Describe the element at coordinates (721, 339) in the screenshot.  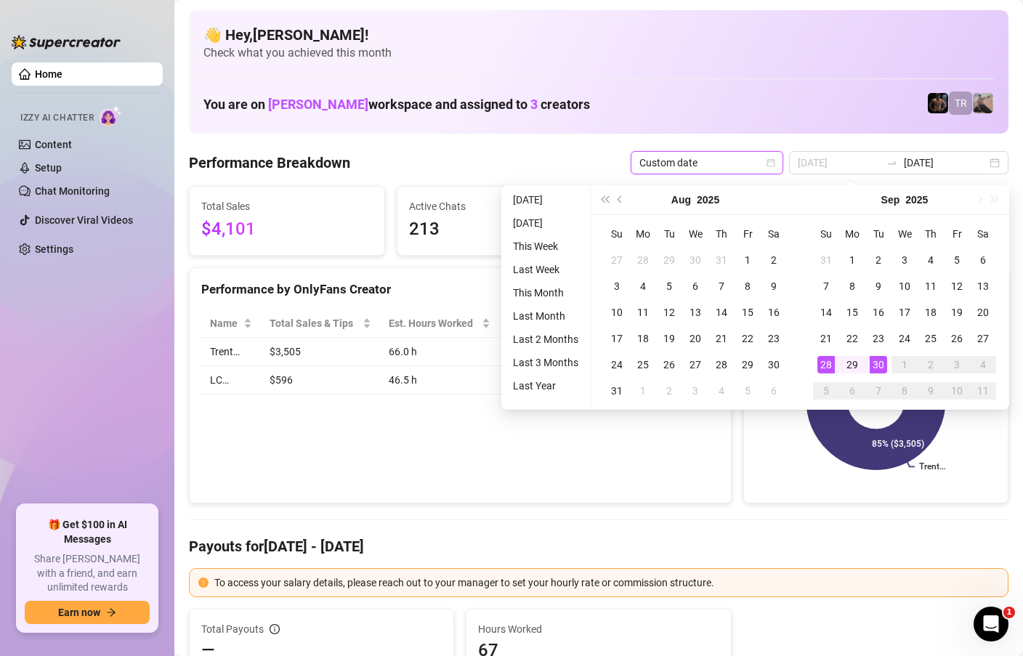
I see `div: 21` at that location.